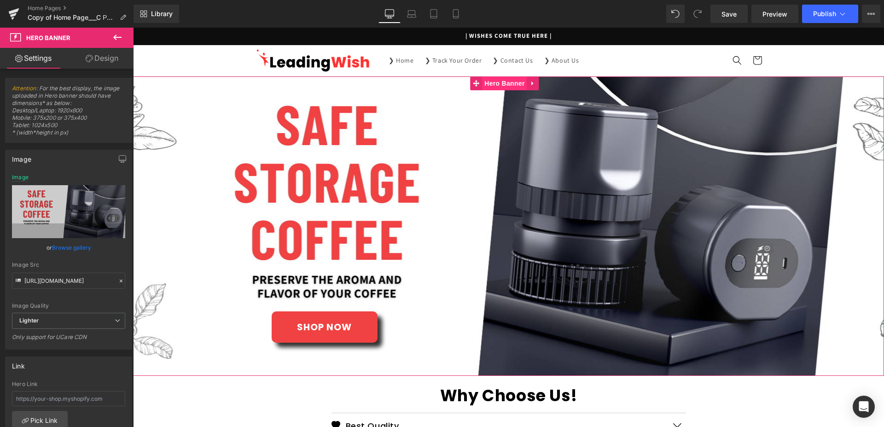 This screenshot has height=427, width=884. Describe the element at coordinates (429, 33) in the screenshot. I see `a: ❯ About Us` at that location.